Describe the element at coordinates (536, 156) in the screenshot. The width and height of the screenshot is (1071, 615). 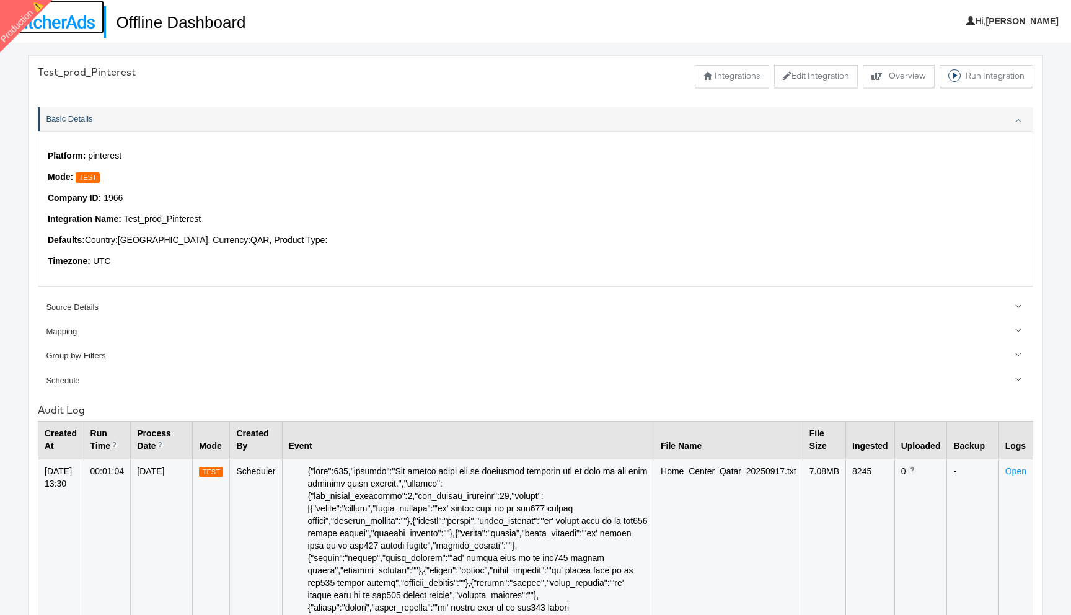
I see `p: pinterest` at that location.